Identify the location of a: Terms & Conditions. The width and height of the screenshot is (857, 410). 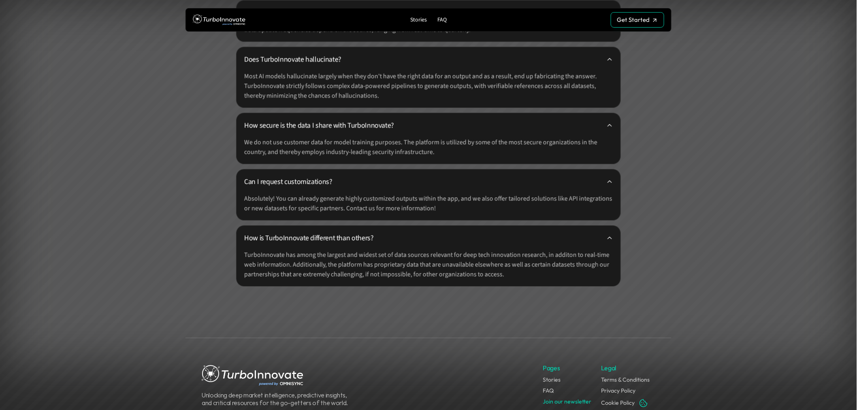
(626, 380).